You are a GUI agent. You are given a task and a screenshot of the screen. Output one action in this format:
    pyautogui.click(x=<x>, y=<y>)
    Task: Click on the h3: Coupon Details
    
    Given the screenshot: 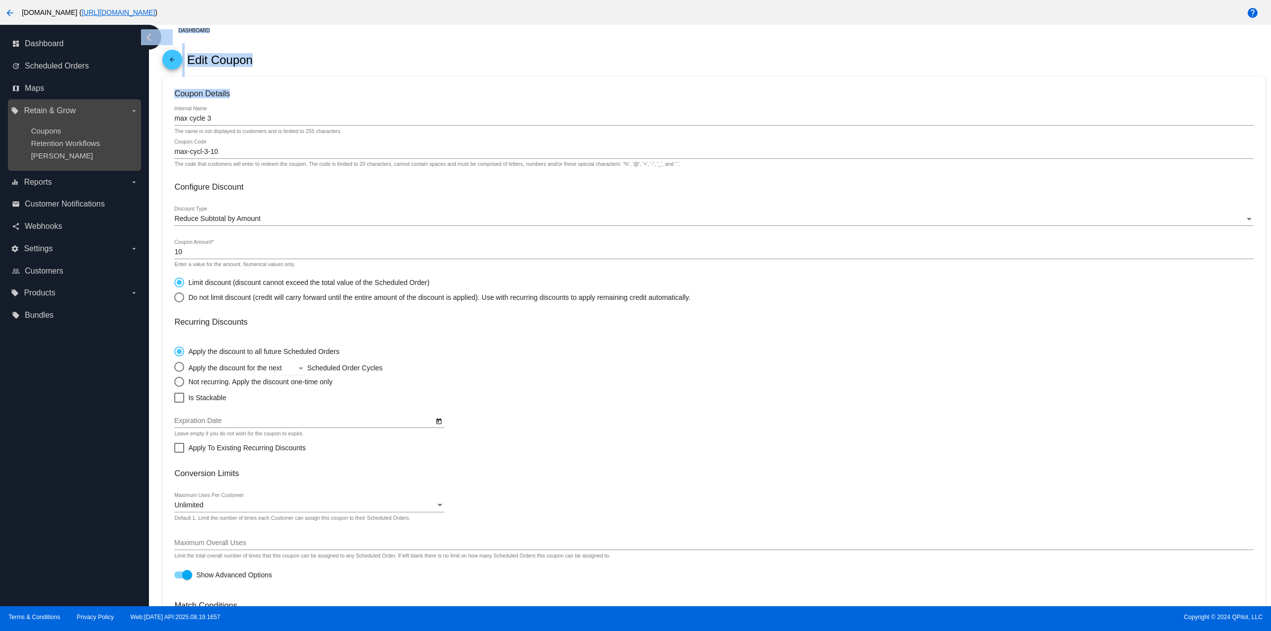 What is the action you would take?
    pyautogui.click(x=714, y=93)
    